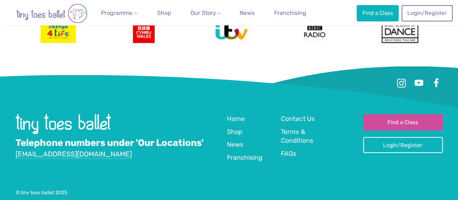 The height and width of the screenshot is (200, 458). I want to click on a: Instagram, so click(402, 83).